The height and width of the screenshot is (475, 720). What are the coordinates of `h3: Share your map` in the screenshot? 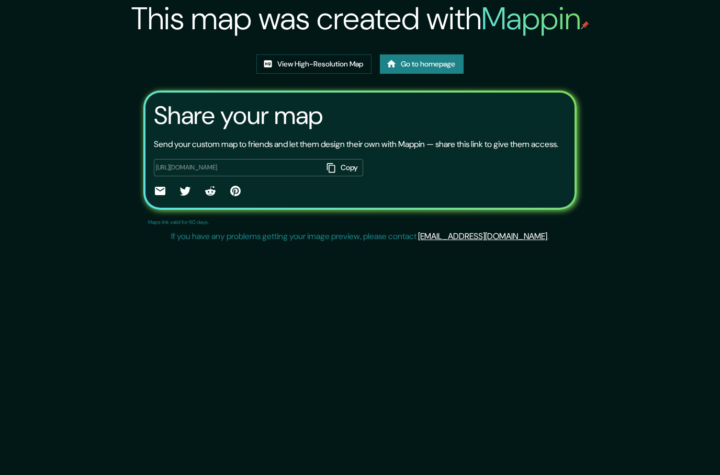 It's located at (238, 116).